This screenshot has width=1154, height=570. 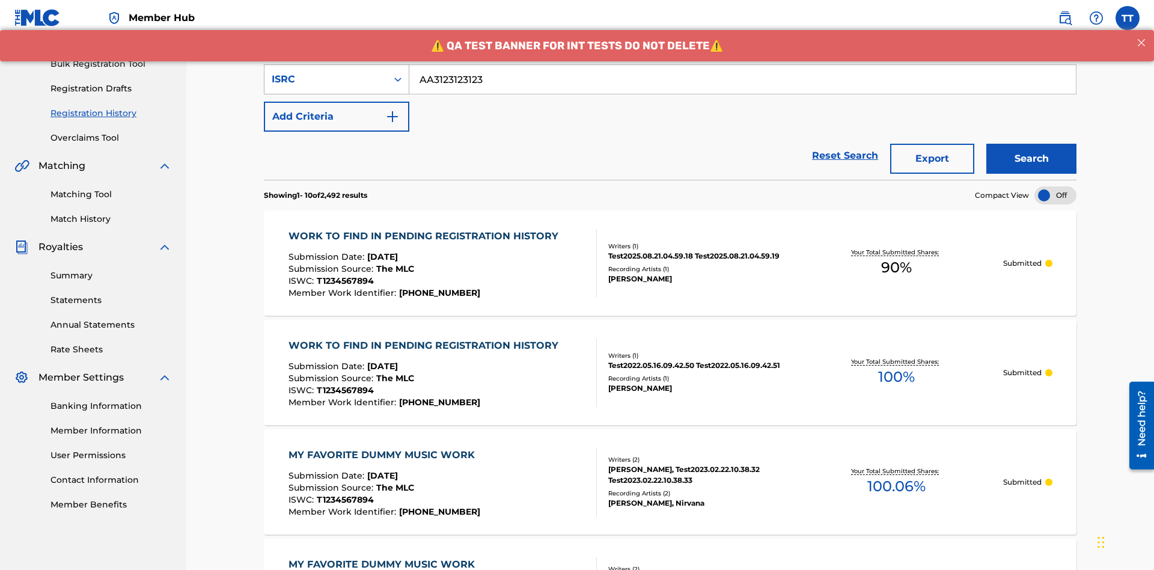 I want to click on span: Member Hub, so click(x=162, y=17).